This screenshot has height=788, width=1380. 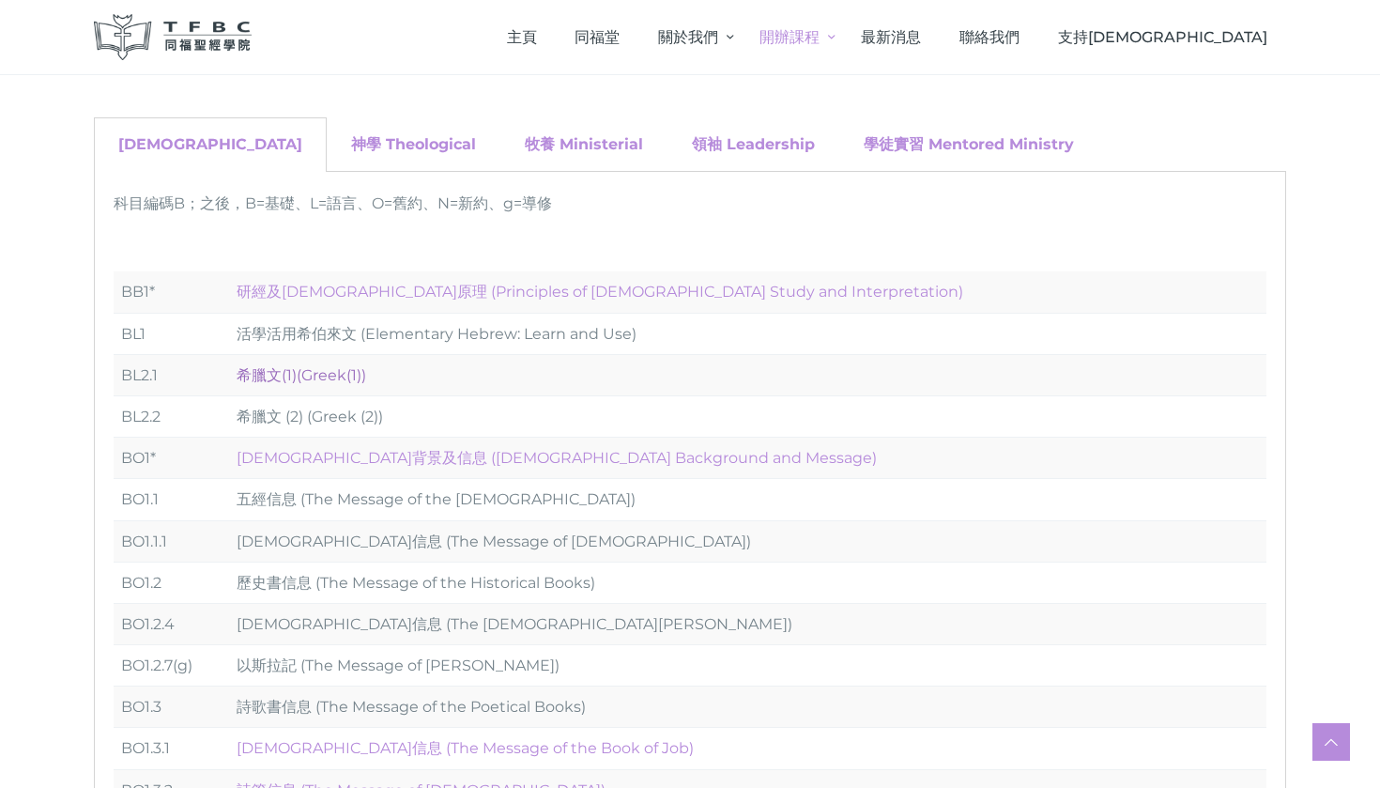 What do you see at coordinates (171, 375) in the screenshot?
I see `td: BL2.1` at bounding box center [171, 375].